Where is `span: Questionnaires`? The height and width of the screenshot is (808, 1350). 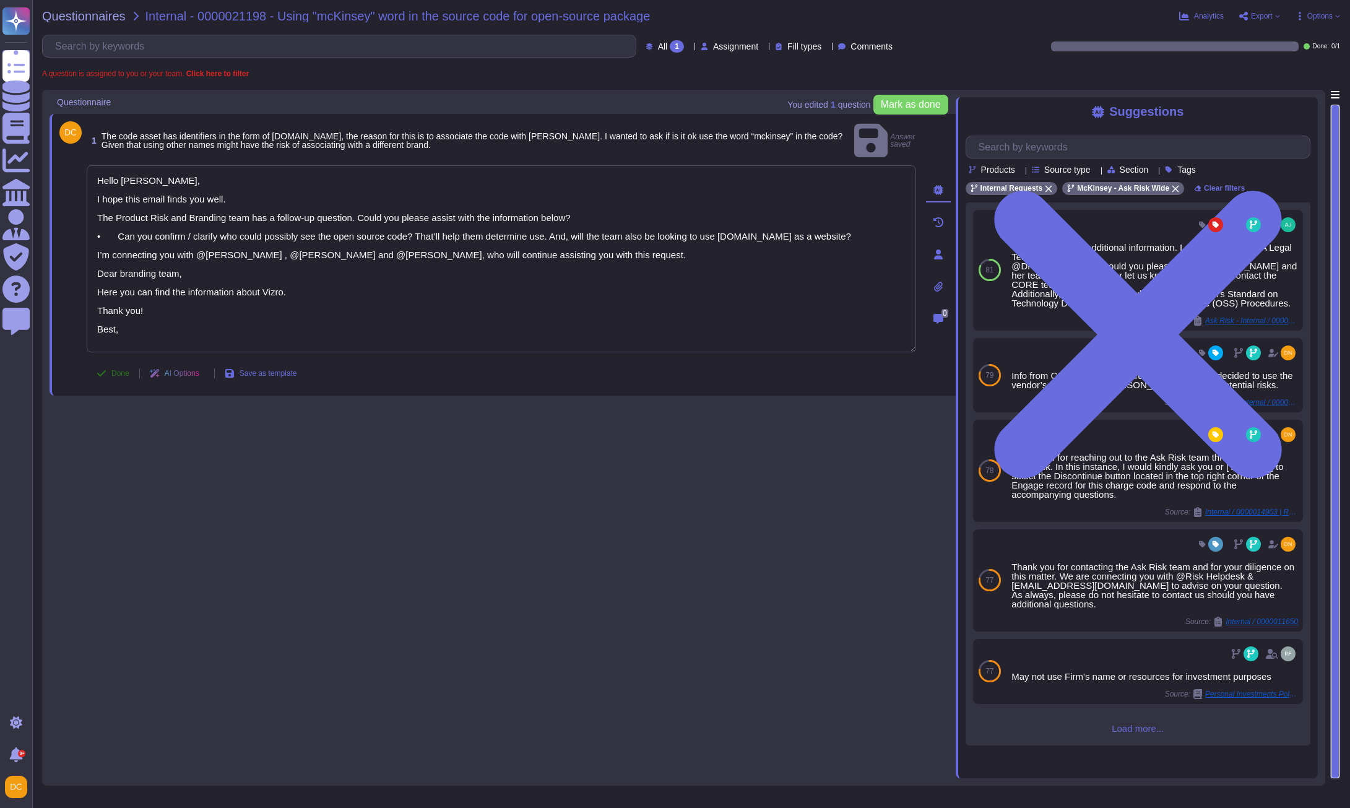
span: Questionnaires is located at coordinates (84, 16).